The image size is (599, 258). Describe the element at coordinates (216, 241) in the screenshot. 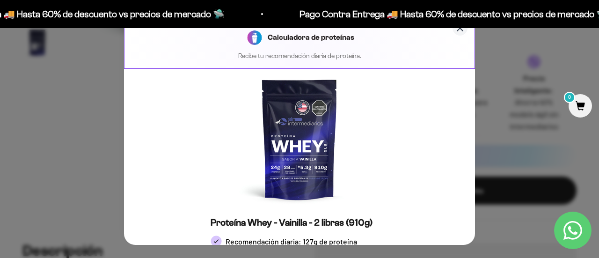

I see `img: Check` at that location.